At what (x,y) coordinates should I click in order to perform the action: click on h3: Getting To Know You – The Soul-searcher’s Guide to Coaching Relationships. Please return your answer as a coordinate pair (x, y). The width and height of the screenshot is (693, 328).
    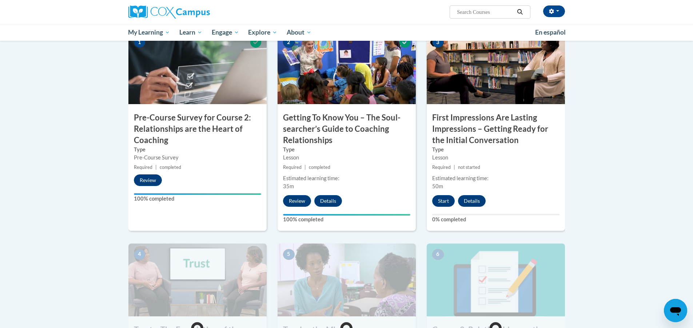
    Looking at the image, I should click on (347, 129).